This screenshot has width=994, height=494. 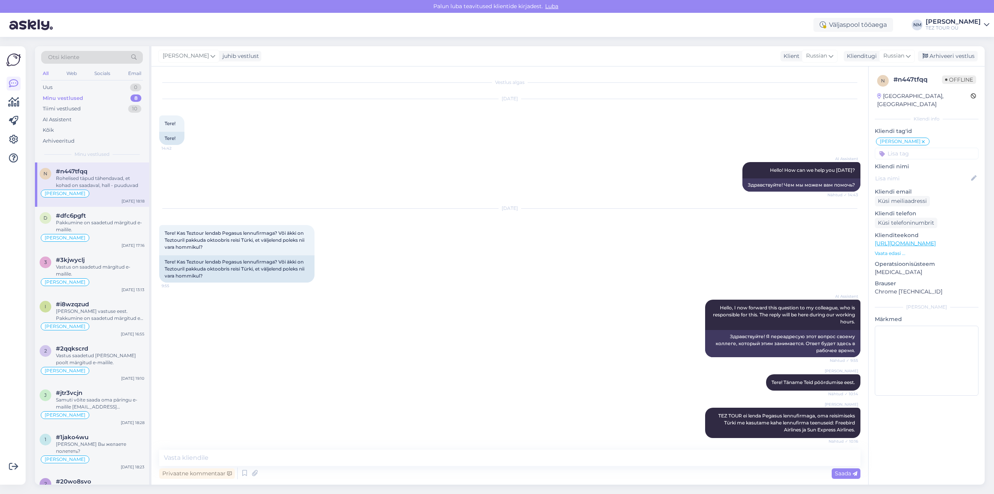 I want to click on div: Kliendi info, so click(x=927, y=119).